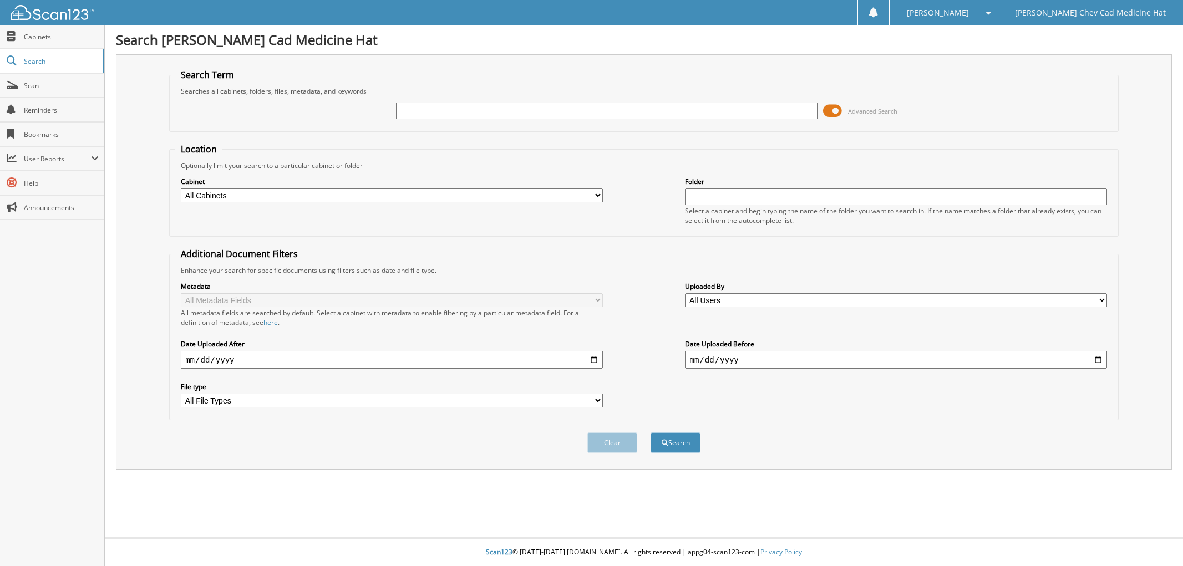  Describe the element at coordinates (873, 111) in the screenshot. I see `span: Advanced Search` at that location.